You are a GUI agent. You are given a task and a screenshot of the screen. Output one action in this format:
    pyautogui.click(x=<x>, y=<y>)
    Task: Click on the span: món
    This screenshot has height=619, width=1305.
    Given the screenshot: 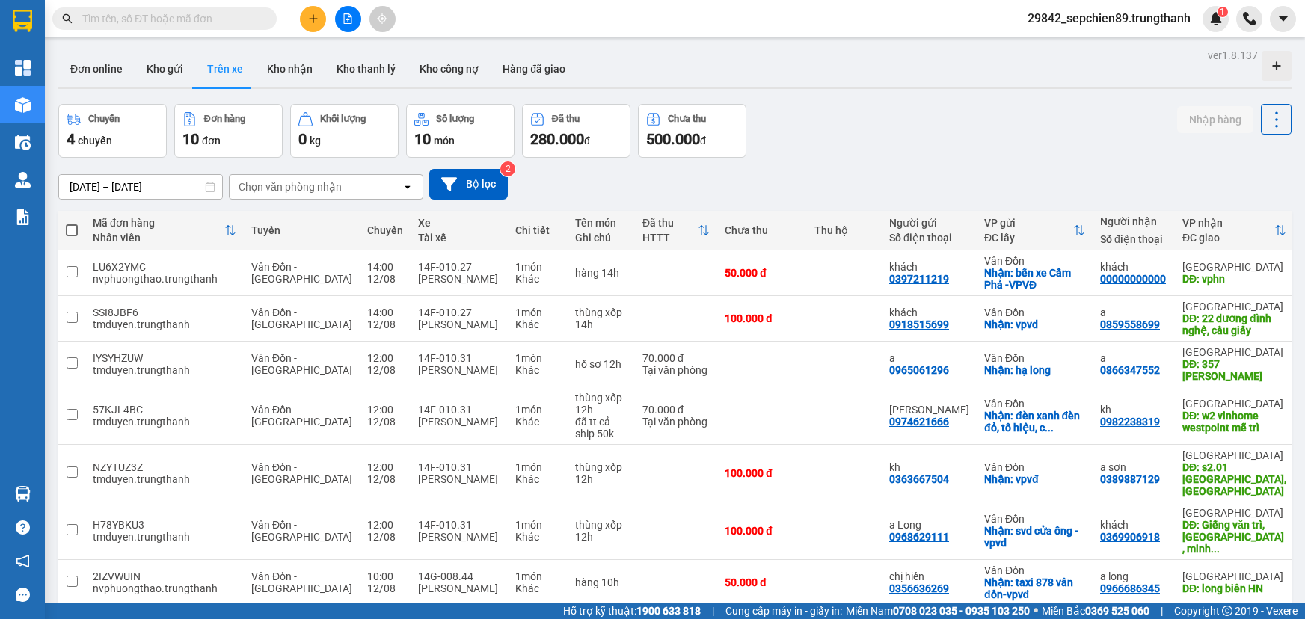 What is the action you would take?
    pyautogui.click(x=444, y=141)
    